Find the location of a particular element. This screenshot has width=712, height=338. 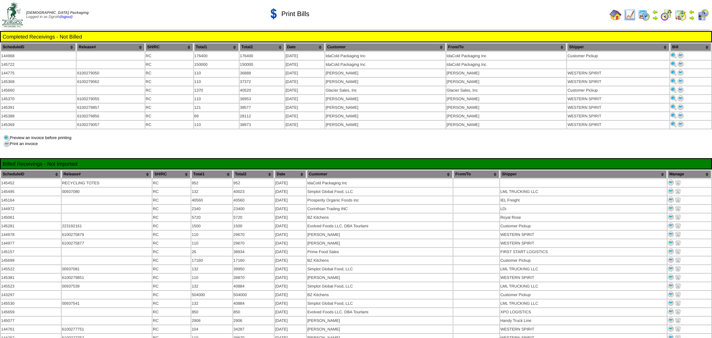

td: 00937080 is located at coordinates (107, 191).